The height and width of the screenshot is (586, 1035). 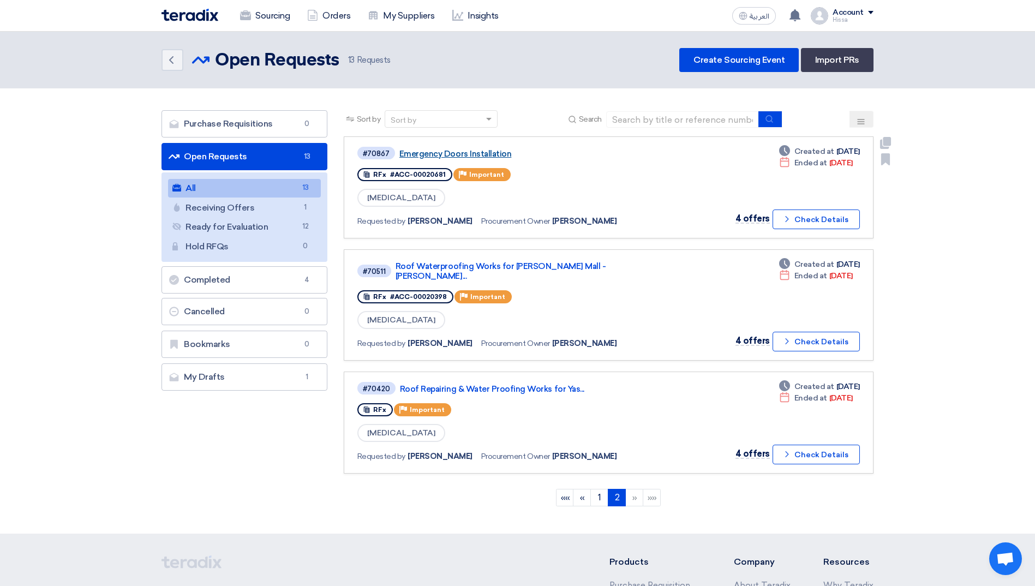 What do you see at coordinates (307, 280) in the screenshot?
I see `span: 4` at bounding box center [307, 280].